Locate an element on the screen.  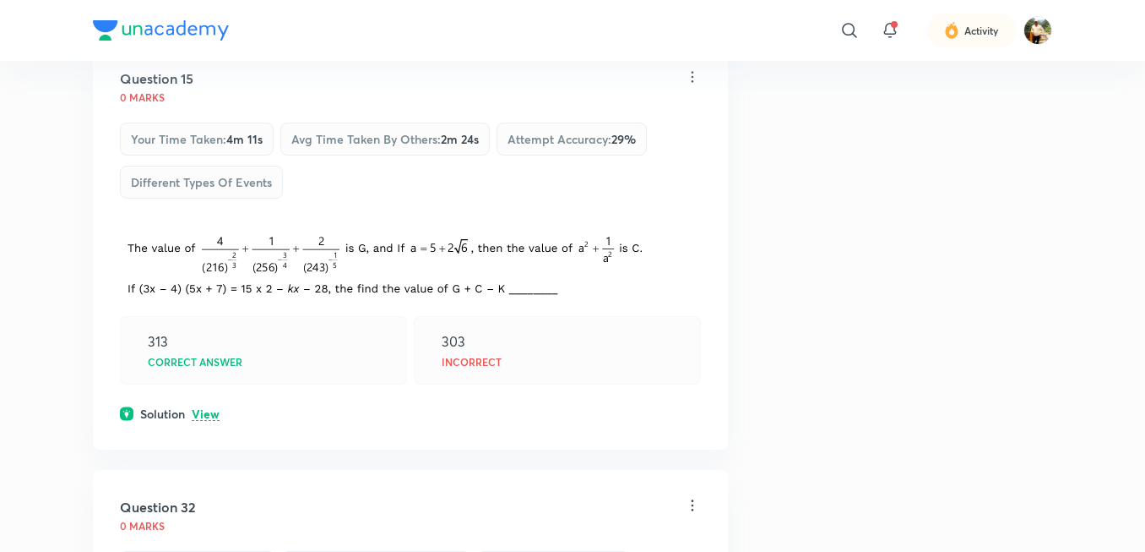
div: Your time taken : is located at coordinates (197, 139).